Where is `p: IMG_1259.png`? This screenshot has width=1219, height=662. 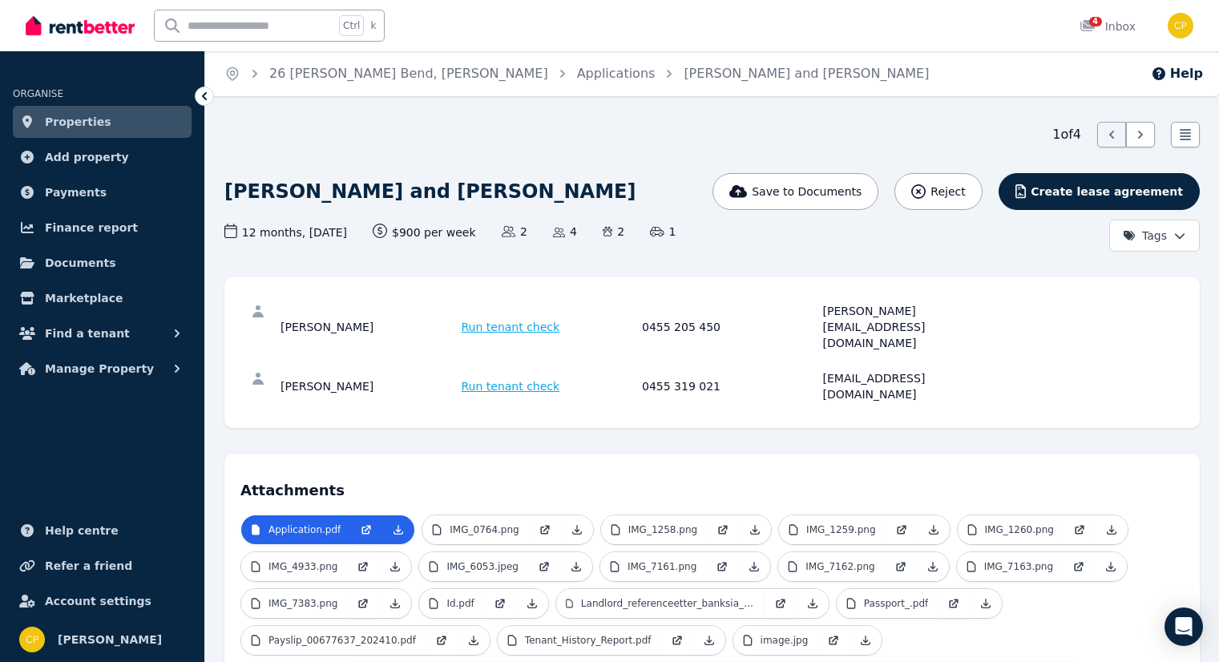
p: IMG_1259.png is located at coordinates (841, 530).